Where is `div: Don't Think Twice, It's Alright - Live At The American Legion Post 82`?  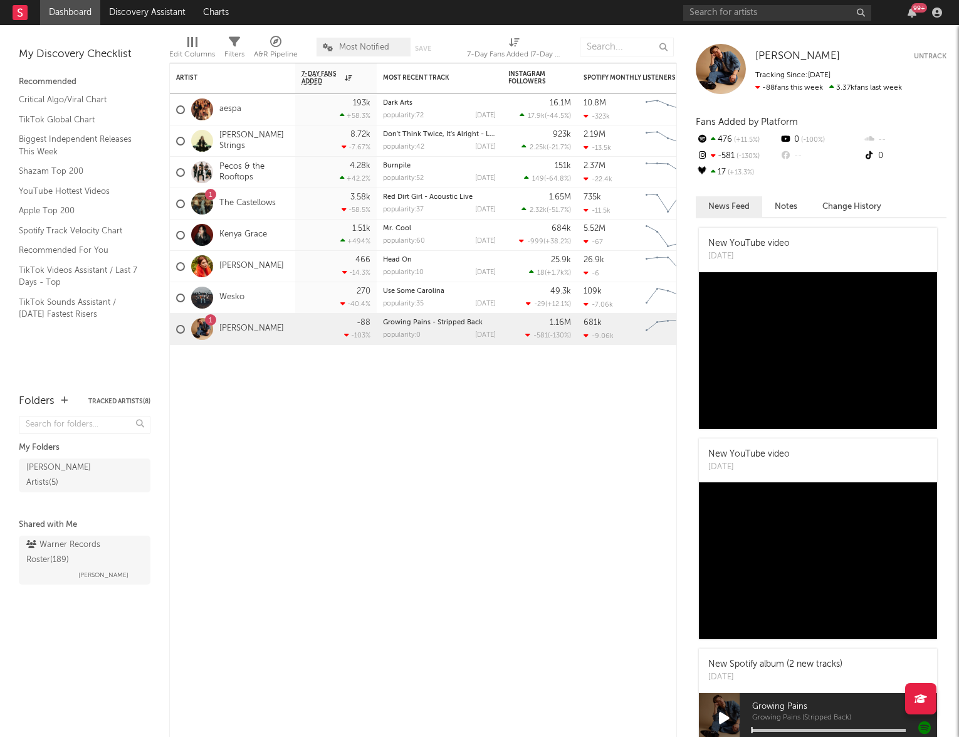
div: Don't Think Twice, It's Alright - Live At The American Legion Post 82 is located at coordinates (440, 134).